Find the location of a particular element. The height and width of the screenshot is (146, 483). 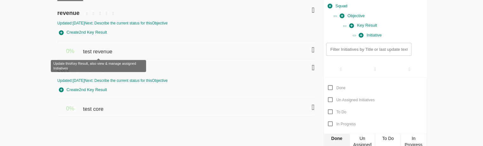

span: Key Result is located at coordinates (363, 25).